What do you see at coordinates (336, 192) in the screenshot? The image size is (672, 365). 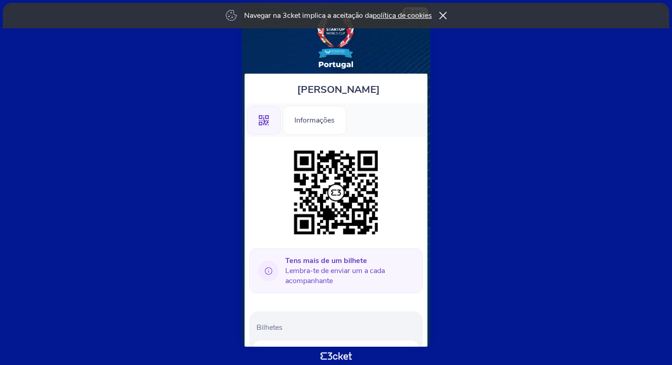 I see `img: 67b5743f884240b78a10ece2425200d5.png` at bounding box center [336, 192].